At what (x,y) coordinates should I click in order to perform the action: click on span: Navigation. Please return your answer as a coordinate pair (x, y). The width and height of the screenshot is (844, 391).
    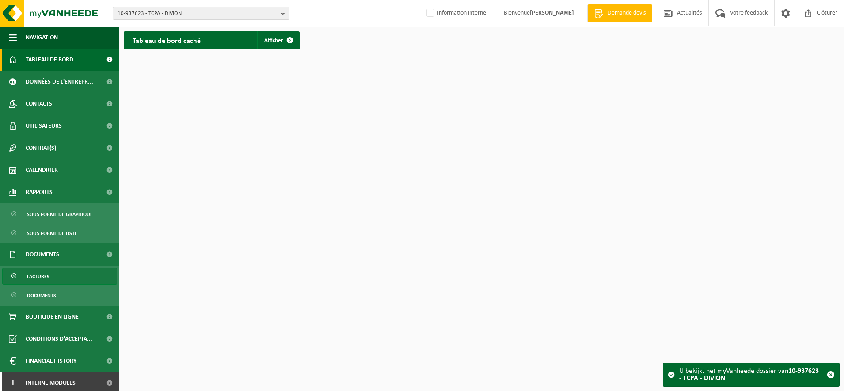
    Looking at the image, I should click on (42, 38).